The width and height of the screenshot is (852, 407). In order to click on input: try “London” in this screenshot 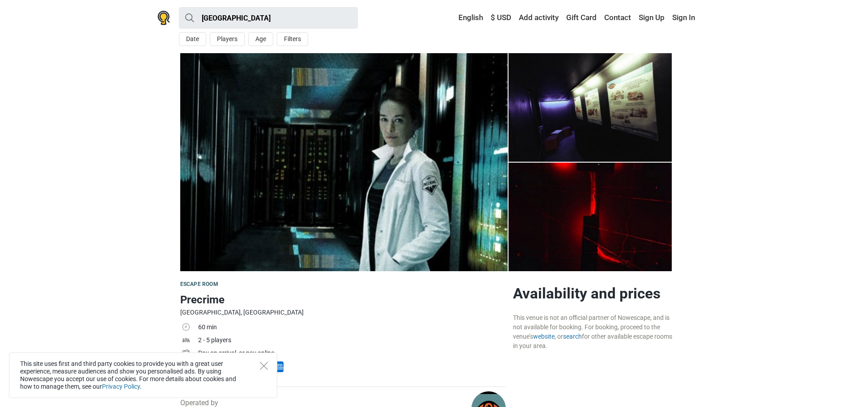, I will do `click(268, 18)`.